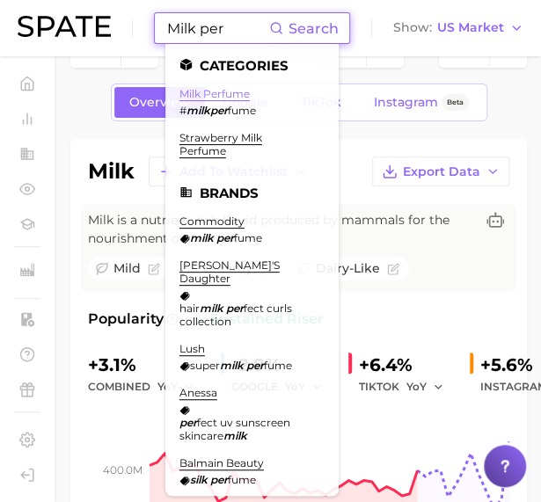 The width and height of the screenshot is (541, 502). I want to click on div: +6.4%, so click(407, 365).